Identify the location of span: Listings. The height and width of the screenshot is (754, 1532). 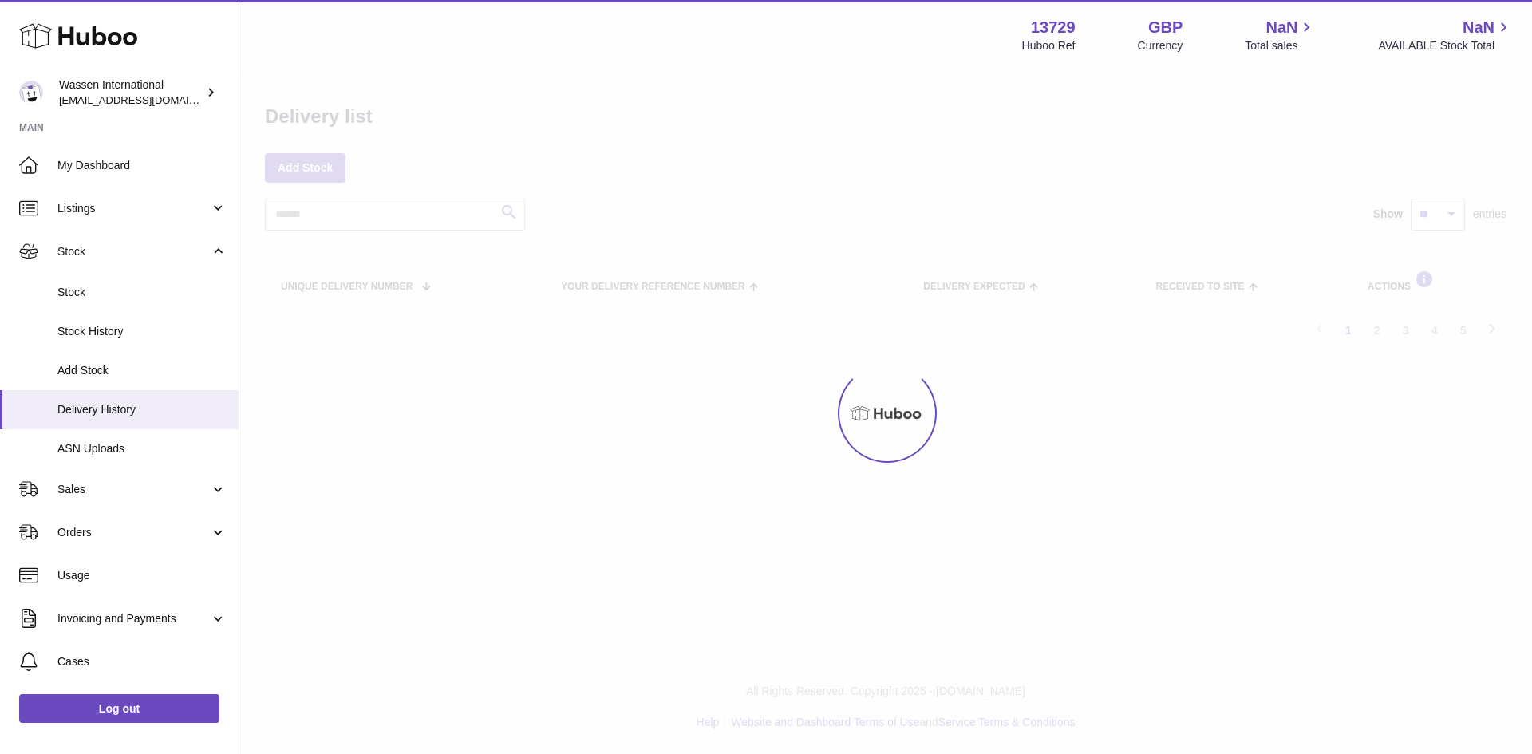
(133, 208).